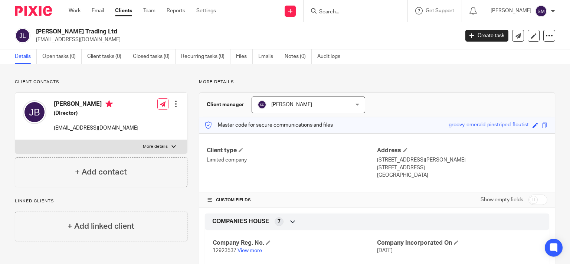 Image resolution: width=570 pixels, height=264 pixels. Describe the element at coordinates (206, 11) in the screenshot. I see `a: Settings` at that location.